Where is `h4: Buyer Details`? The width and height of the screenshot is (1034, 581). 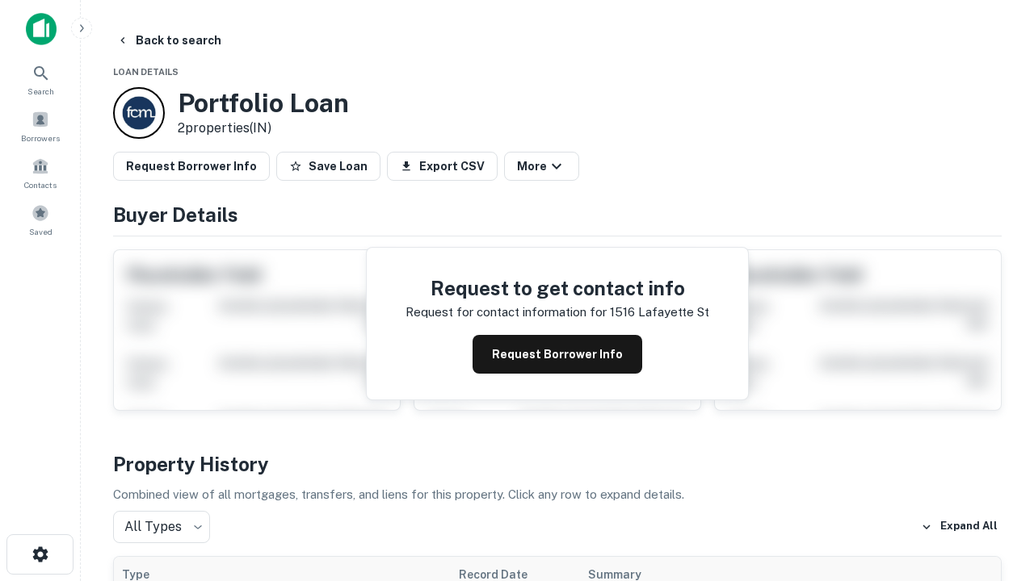
h4: Buyer Details is located at coordinates (557, 215).